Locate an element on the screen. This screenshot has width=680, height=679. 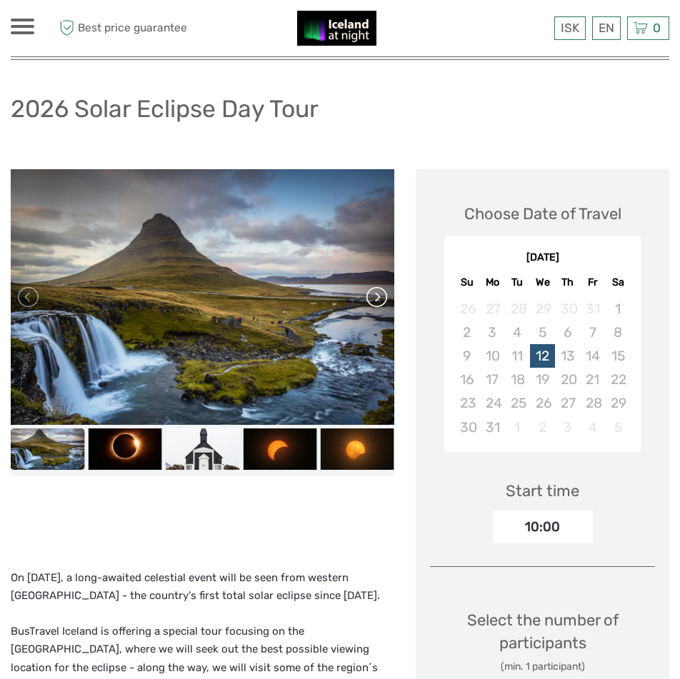
button: Open LiveChat chat widget is located at coordinates (173, 31).